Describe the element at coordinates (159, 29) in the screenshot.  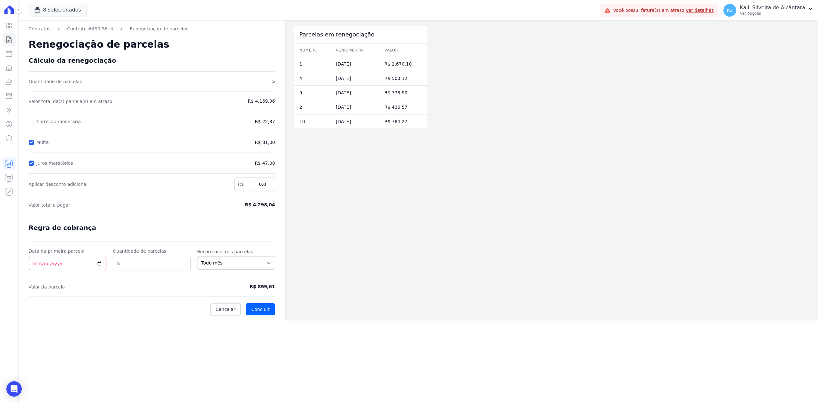
I see `a: Renegociação de parcelas` at that location.